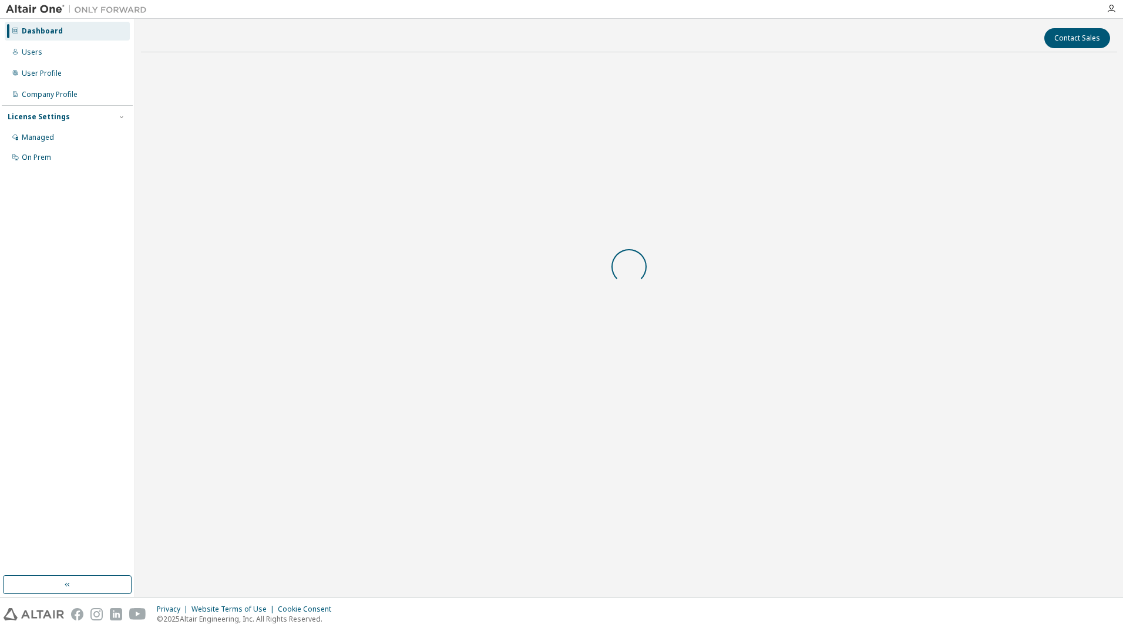  I want to click on button: Contact Sales, so click(1077, 38).